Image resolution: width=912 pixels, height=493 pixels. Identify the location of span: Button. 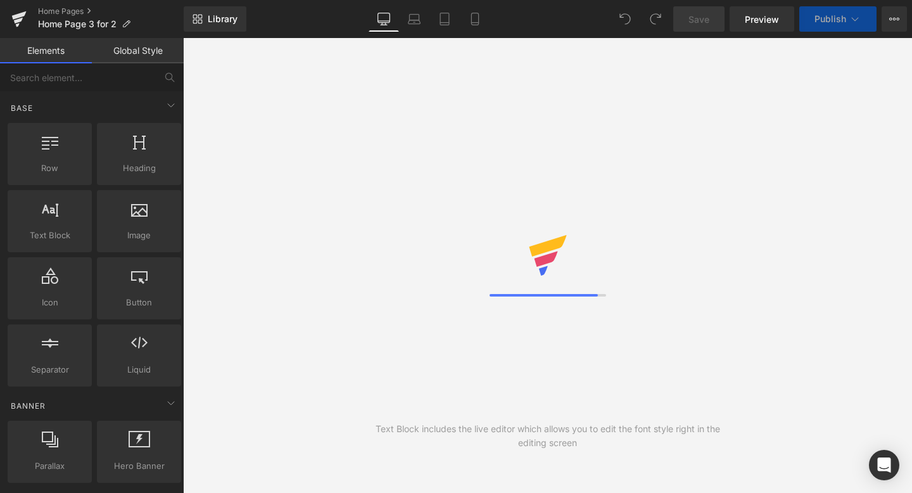
(139, 302).